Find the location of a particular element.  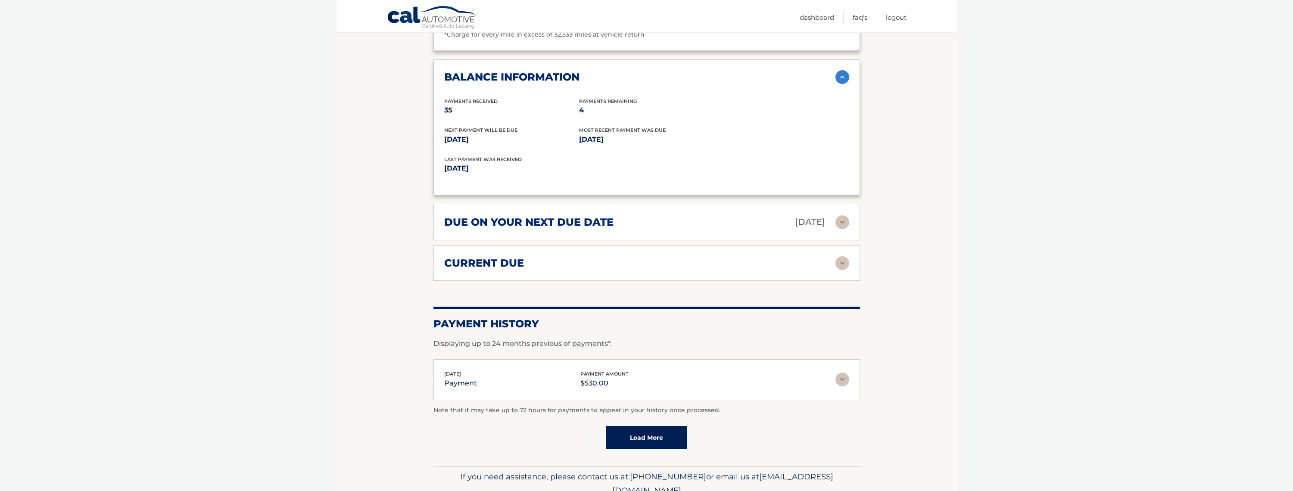

p: 35 is located at coordinates (512, 110).